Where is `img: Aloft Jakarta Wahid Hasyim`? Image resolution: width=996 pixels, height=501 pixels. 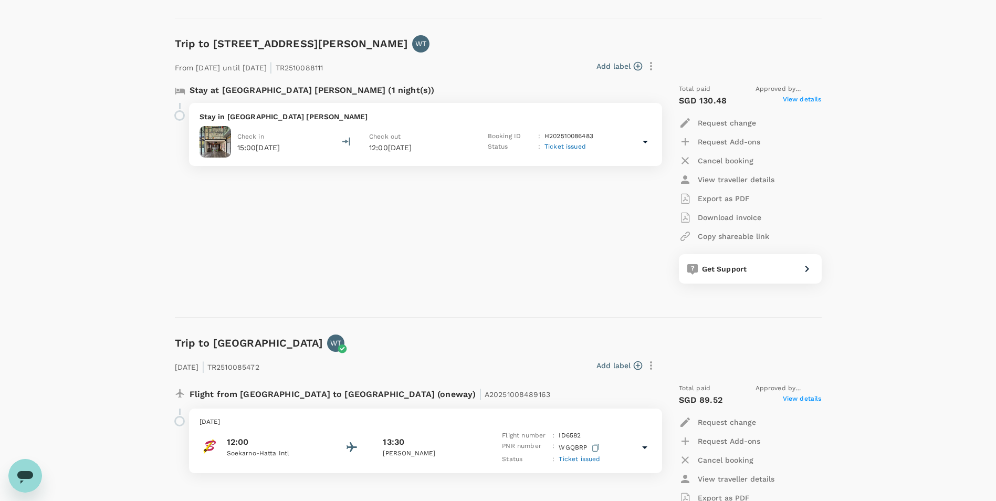 img: Aloft Jakarta Wahid Hasyim is located at coordinates (215, 142).